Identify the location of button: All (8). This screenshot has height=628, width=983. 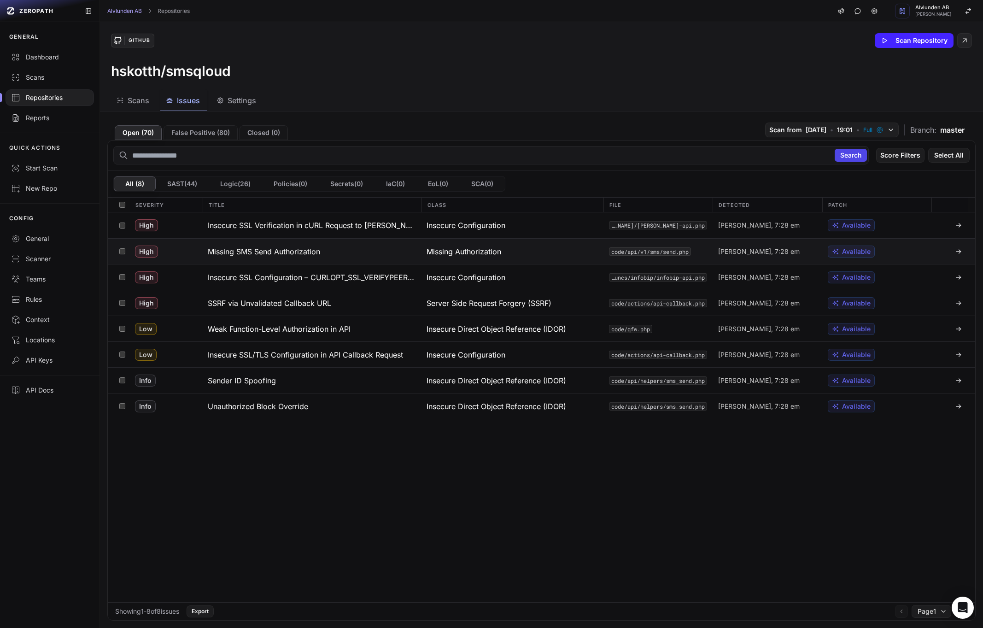
(134, 184).